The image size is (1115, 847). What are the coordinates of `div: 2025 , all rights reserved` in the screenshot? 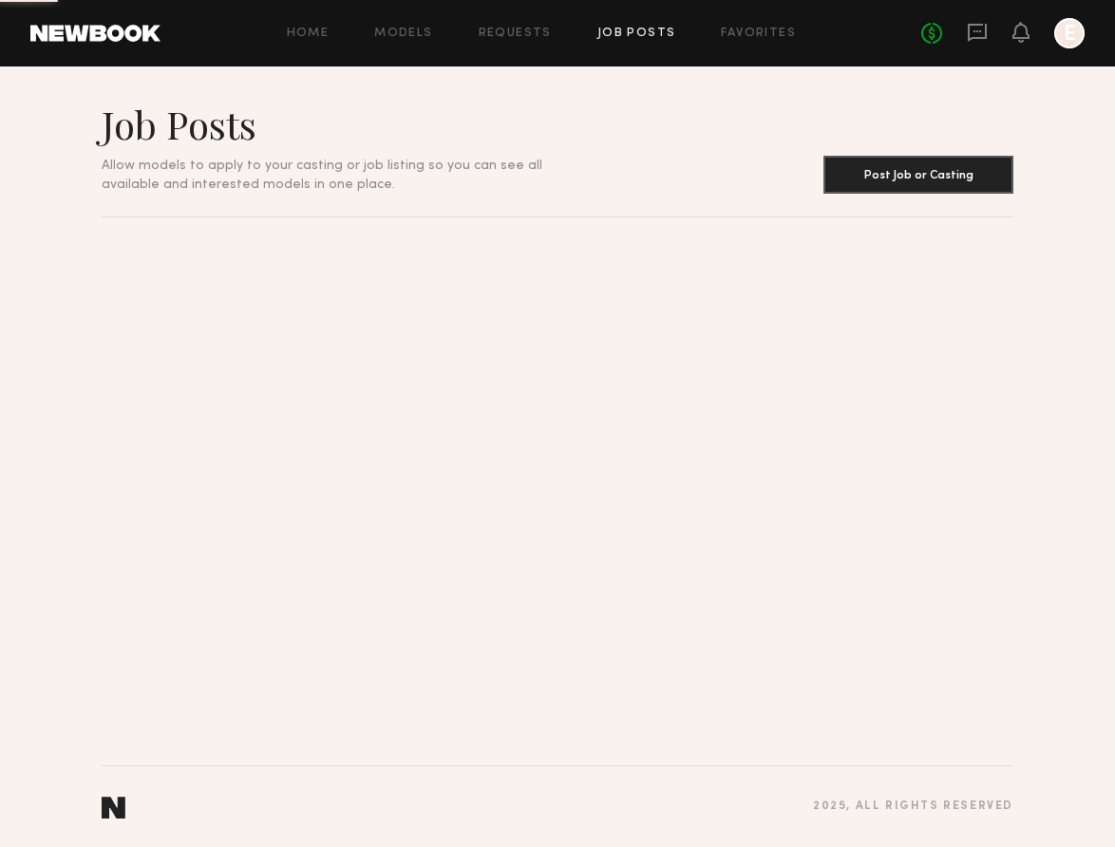 It's located at (913, 806).